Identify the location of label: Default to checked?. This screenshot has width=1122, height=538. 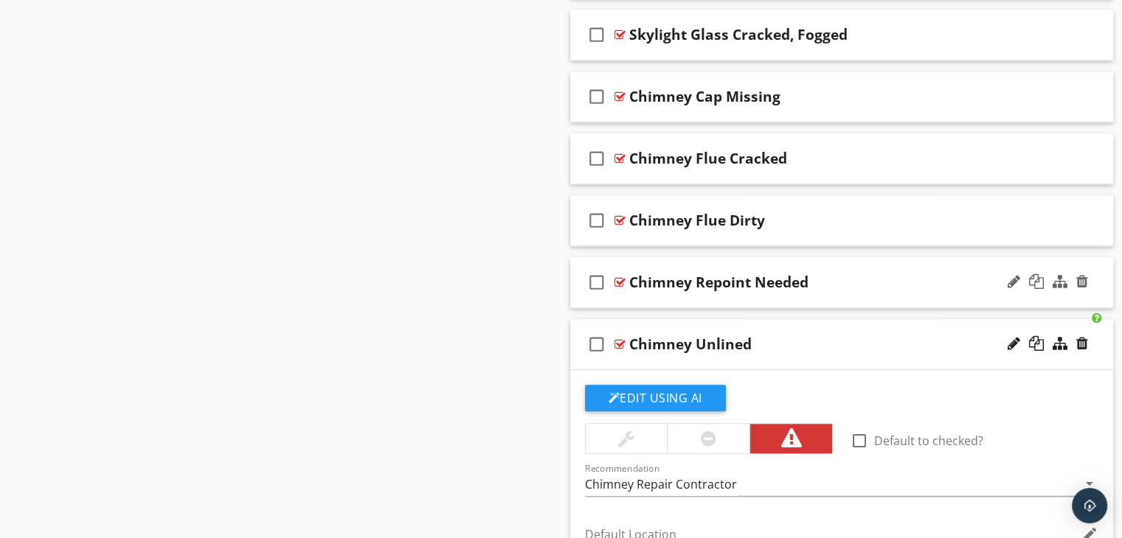
(929, 441).